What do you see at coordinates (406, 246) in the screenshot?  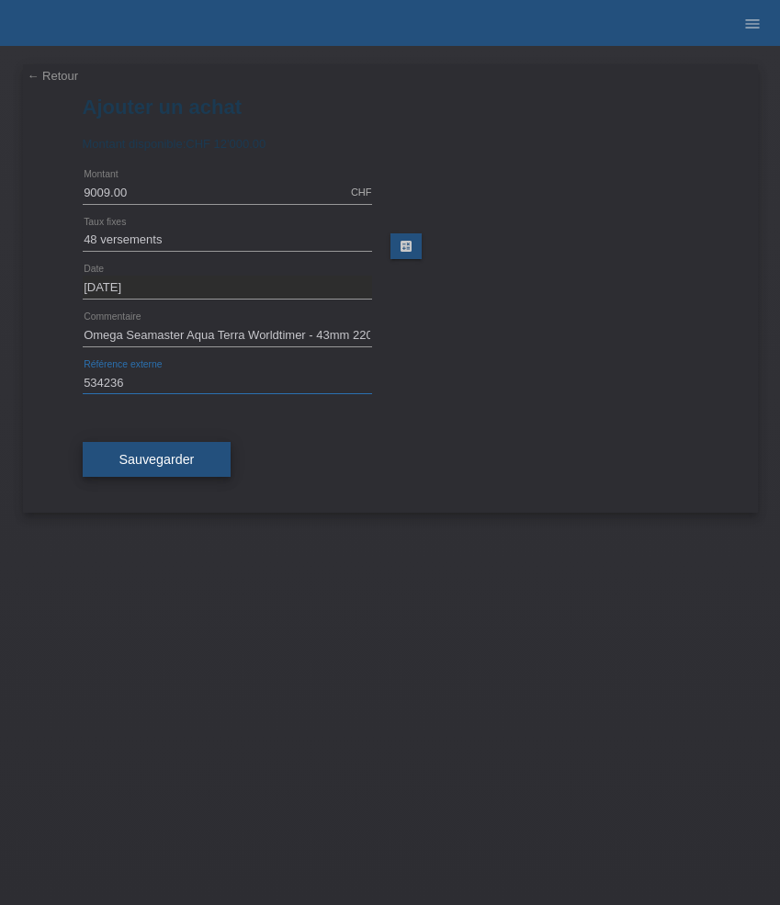 I see `a: calculate` at bounding box center [406, 246].